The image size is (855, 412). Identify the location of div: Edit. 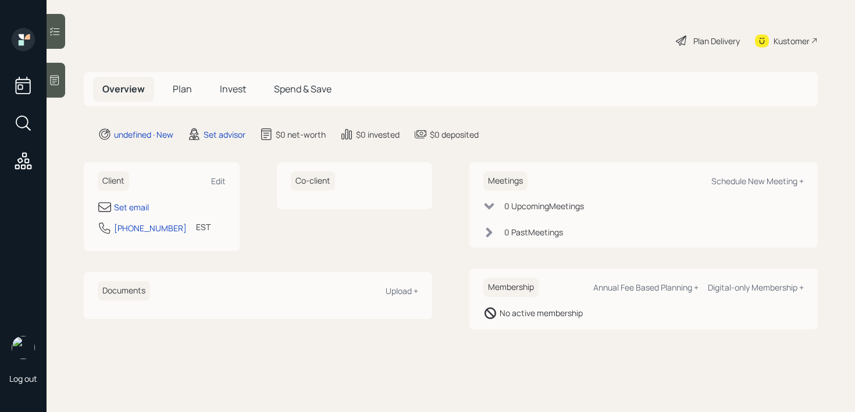
(218, 181).